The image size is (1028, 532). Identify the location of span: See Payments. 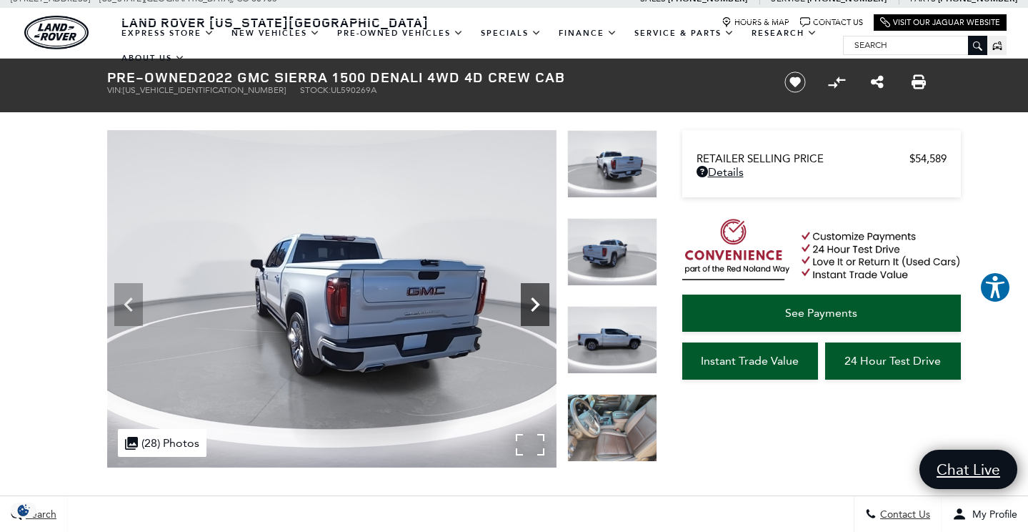
(821, 312).